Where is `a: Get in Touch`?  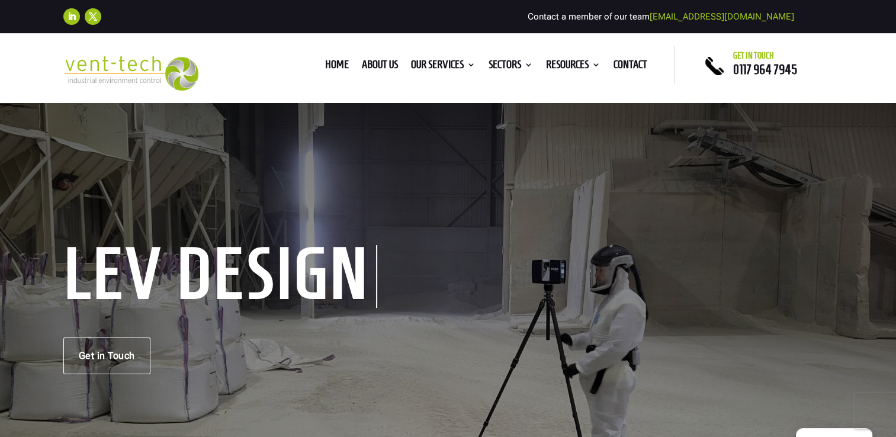
a: Get in Touch is located at coordinates (107, 356).